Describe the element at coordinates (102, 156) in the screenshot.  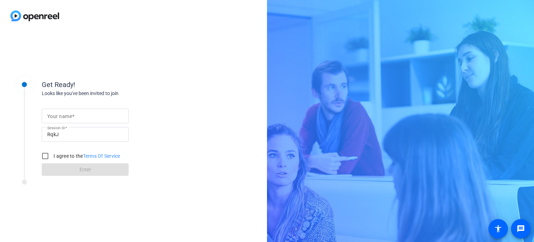
I see `a: Terms Of Service` at that location.